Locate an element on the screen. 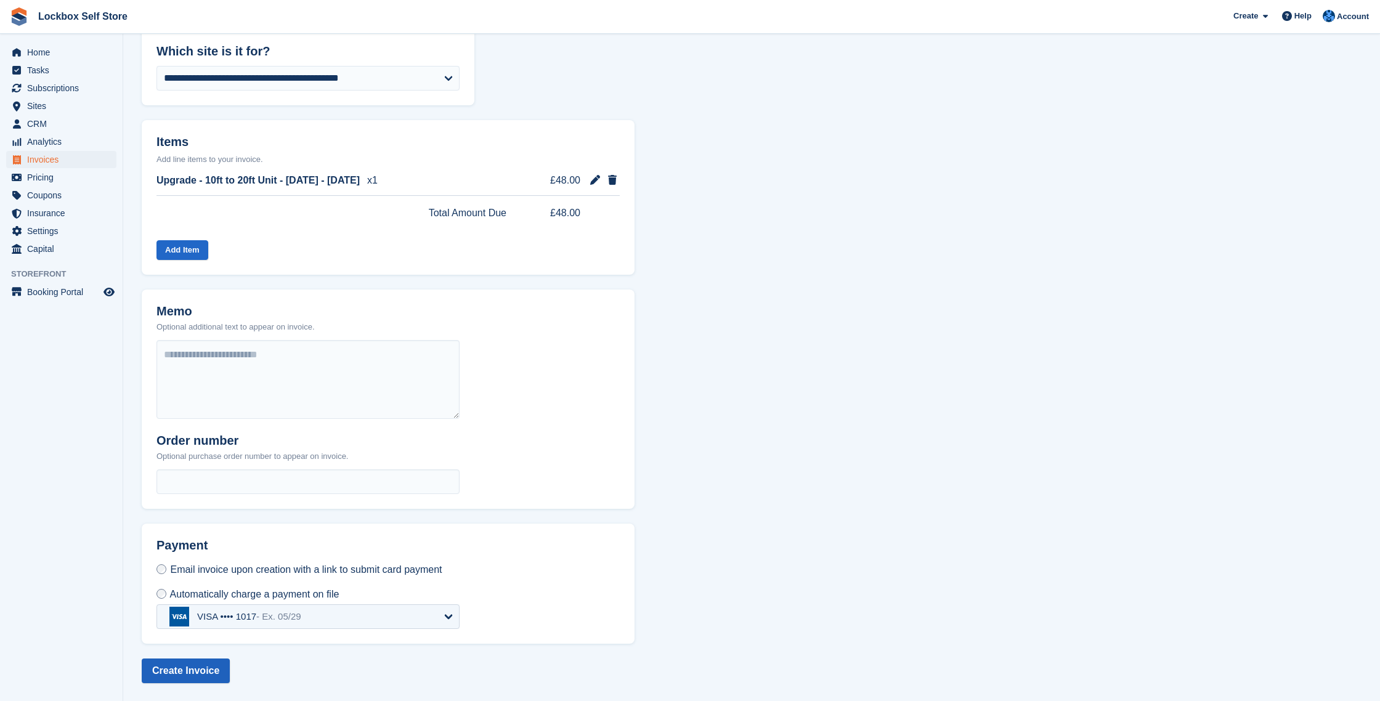 The image size is (1380, 701). span: CRM is located at coordinates (64, 124).